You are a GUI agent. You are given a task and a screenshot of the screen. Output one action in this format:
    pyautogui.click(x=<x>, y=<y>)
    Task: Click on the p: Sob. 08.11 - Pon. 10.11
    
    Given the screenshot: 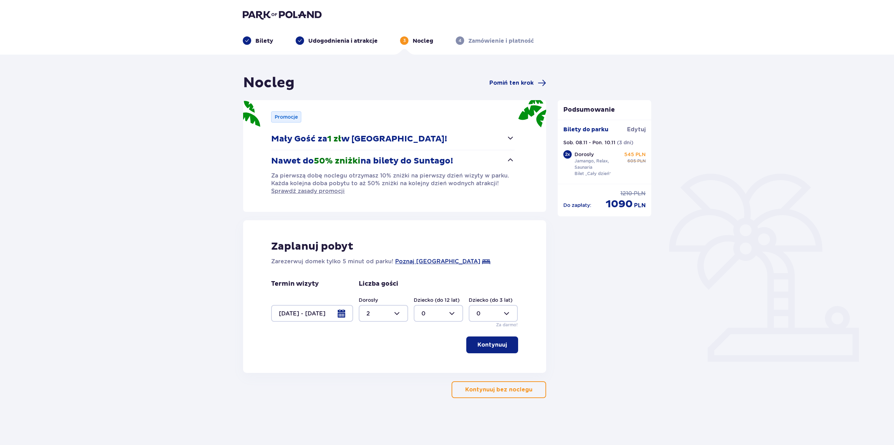 What is the action you would take?
    pyautogui.click(x=589, y=143)
    